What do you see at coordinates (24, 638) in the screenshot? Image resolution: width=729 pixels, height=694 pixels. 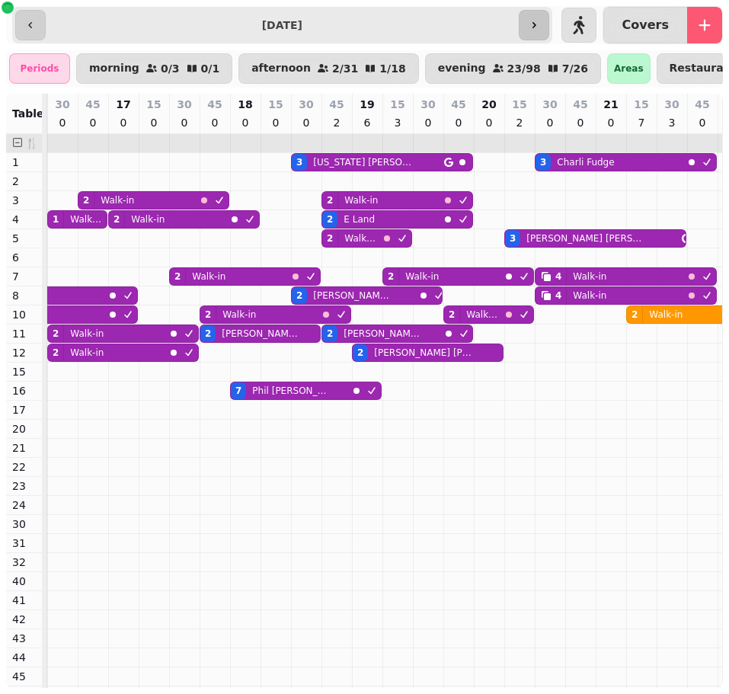 I see `p: 43` at bounding box center [24, 638].